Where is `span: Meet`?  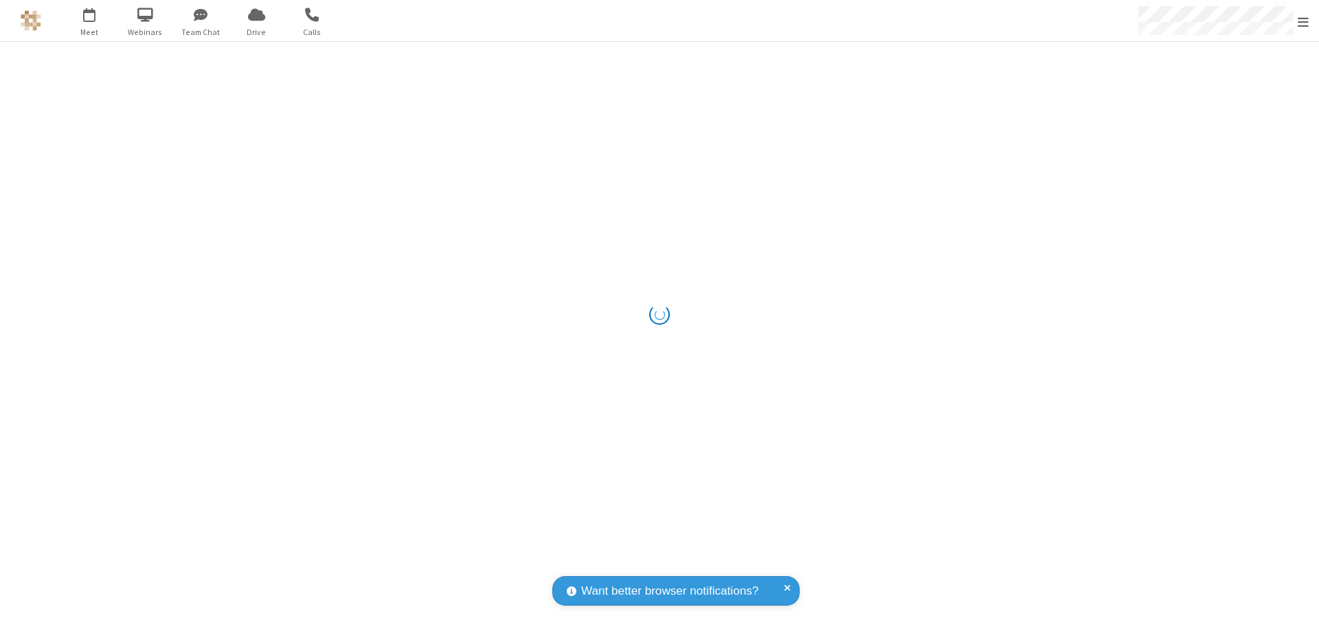
span: Meet is located at coordinates (89, 32).